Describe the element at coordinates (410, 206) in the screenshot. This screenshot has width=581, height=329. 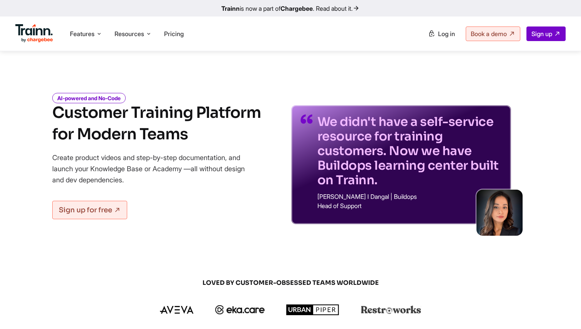
I see `p: Head of Support` at that location.